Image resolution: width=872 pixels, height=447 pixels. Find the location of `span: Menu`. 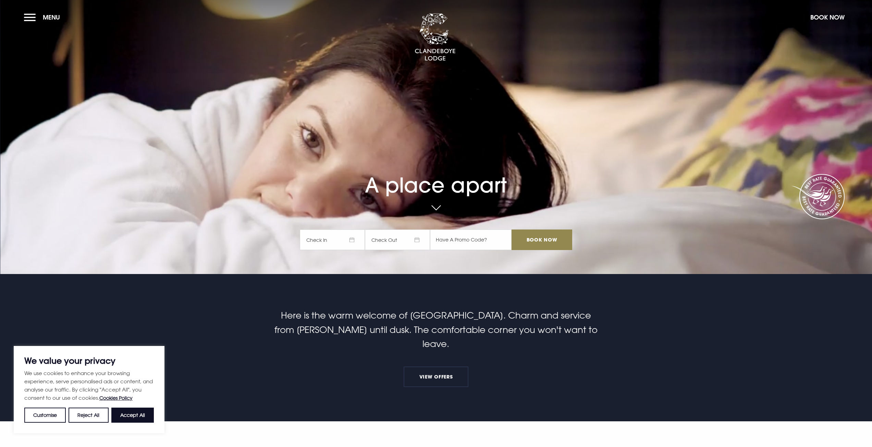

span: Menu is located at coordinates (51, 17).